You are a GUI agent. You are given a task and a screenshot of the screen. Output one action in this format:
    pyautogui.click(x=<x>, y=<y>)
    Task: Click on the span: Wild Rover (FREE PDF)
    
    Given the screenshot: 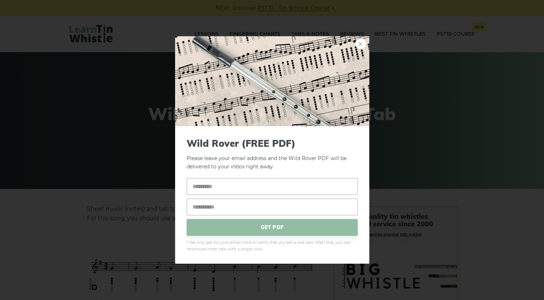 What is the action you would take?
    pyautogui.click(x=272, y=143)
    